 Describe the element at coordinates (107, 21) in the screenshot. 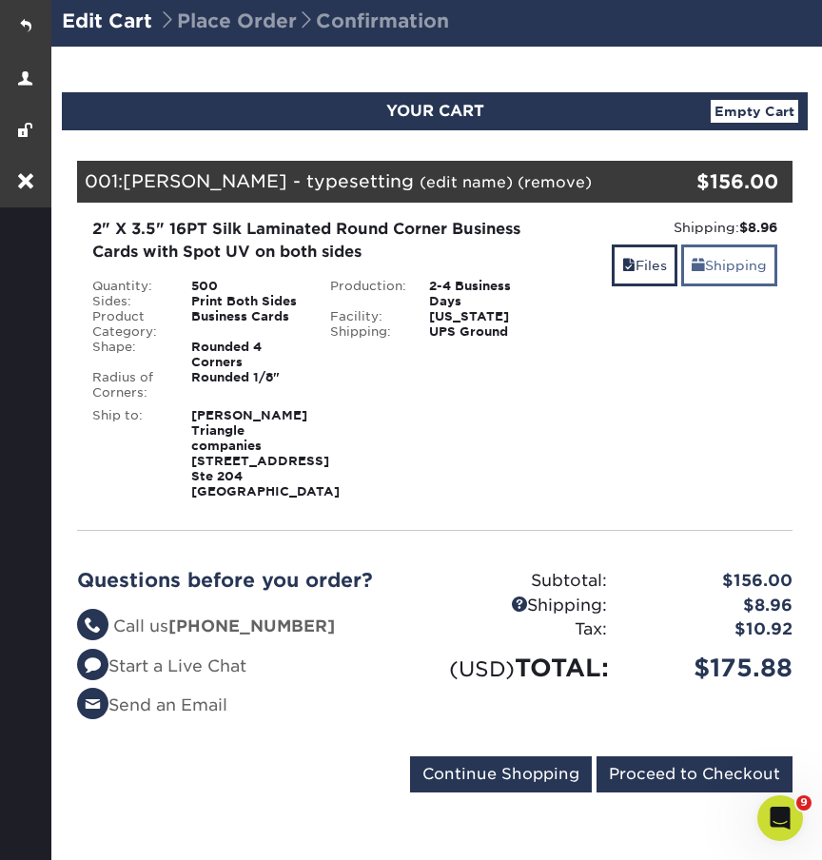

I see `a: Edit Cart` at that location.